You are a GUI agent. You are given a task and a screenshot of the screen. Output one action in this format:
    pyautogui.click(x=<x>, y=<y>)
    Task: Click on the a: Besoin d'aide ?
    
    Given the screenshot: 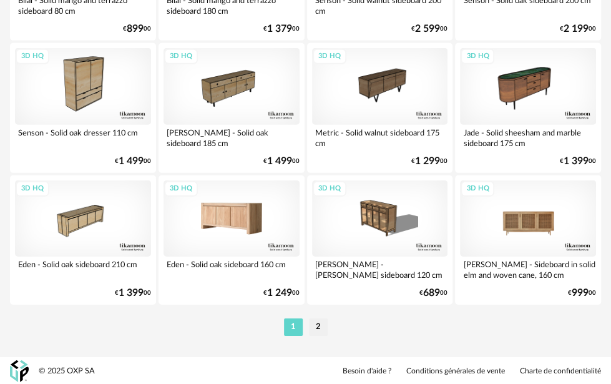 What is the action you would take?
    pyautogui.click(x=367, y=371)
    